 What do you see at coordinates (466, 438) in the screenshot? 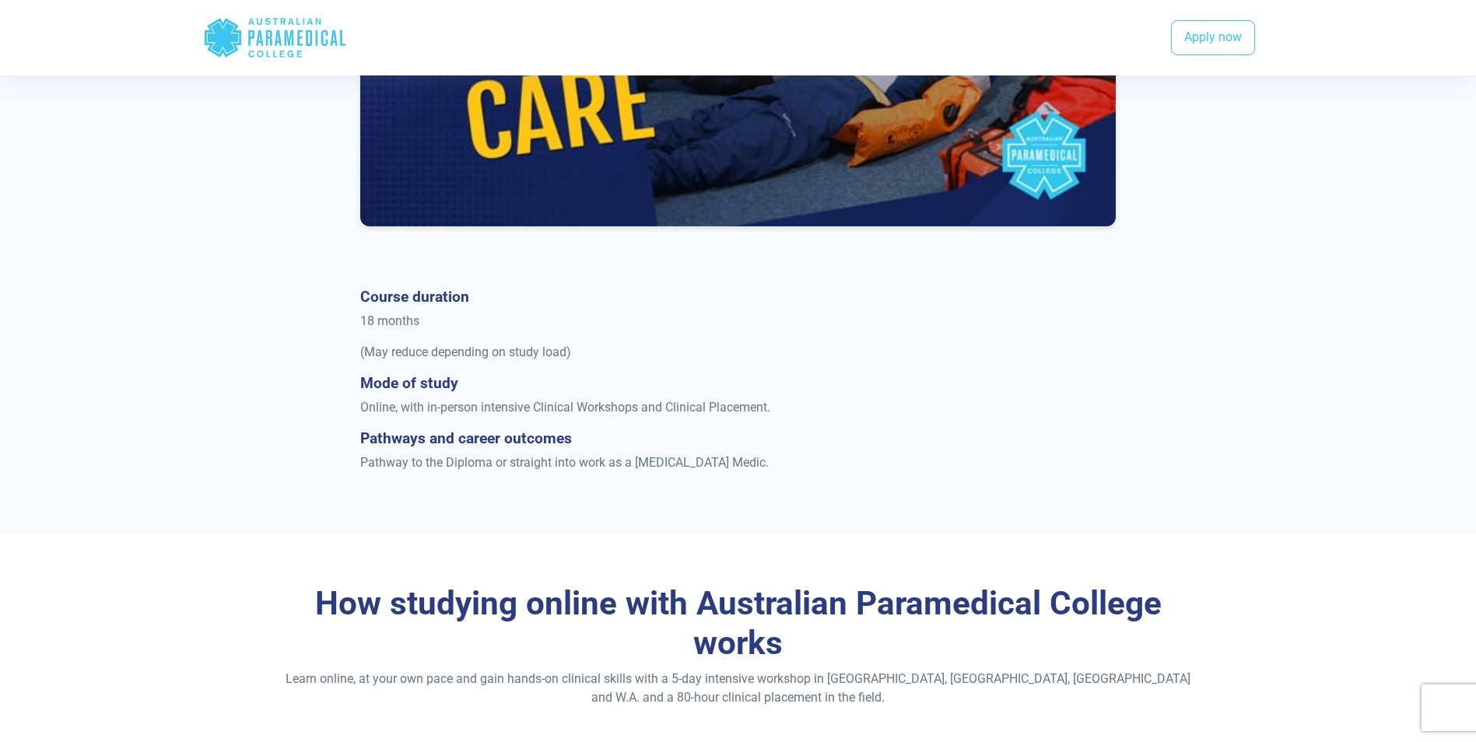
I see `strong: Pathways and career outcomes` at bounding box center [466, 438].